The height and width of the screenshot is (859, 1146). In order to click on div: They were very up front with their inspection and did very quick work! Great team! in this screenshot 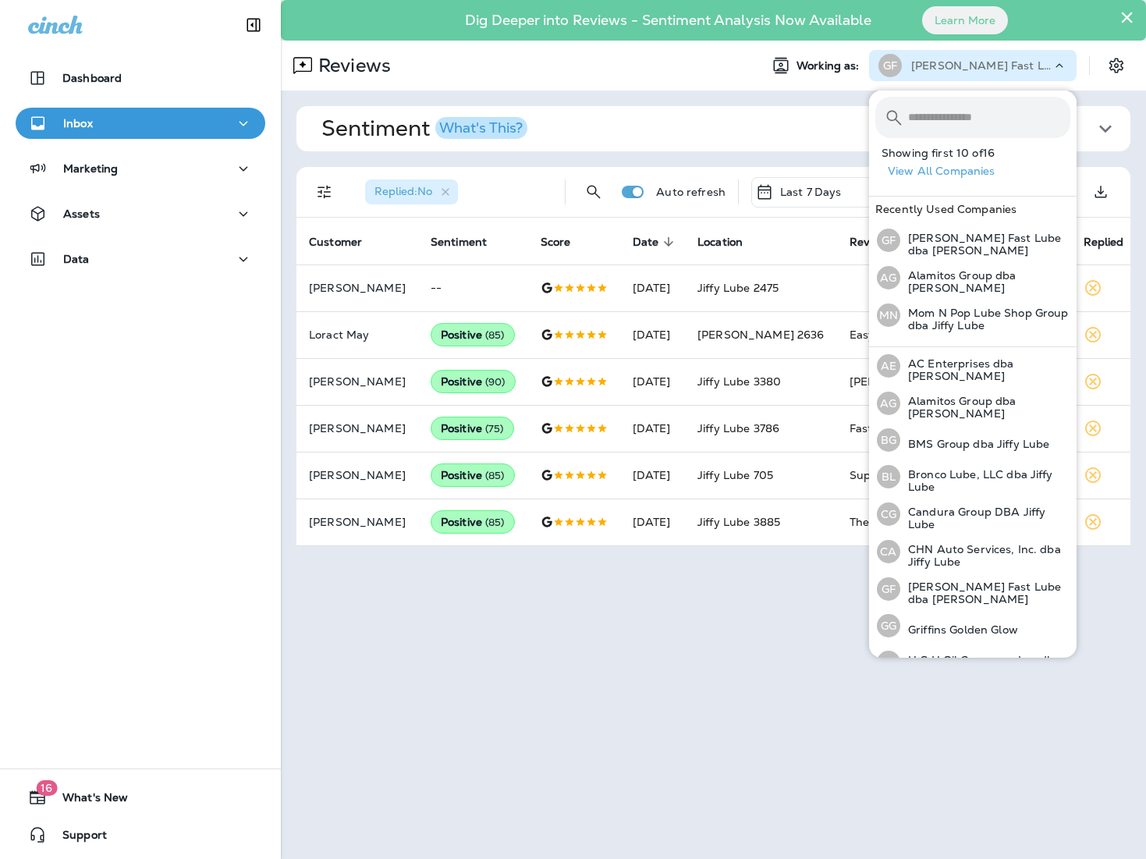, I will do `click(954, 522)`.